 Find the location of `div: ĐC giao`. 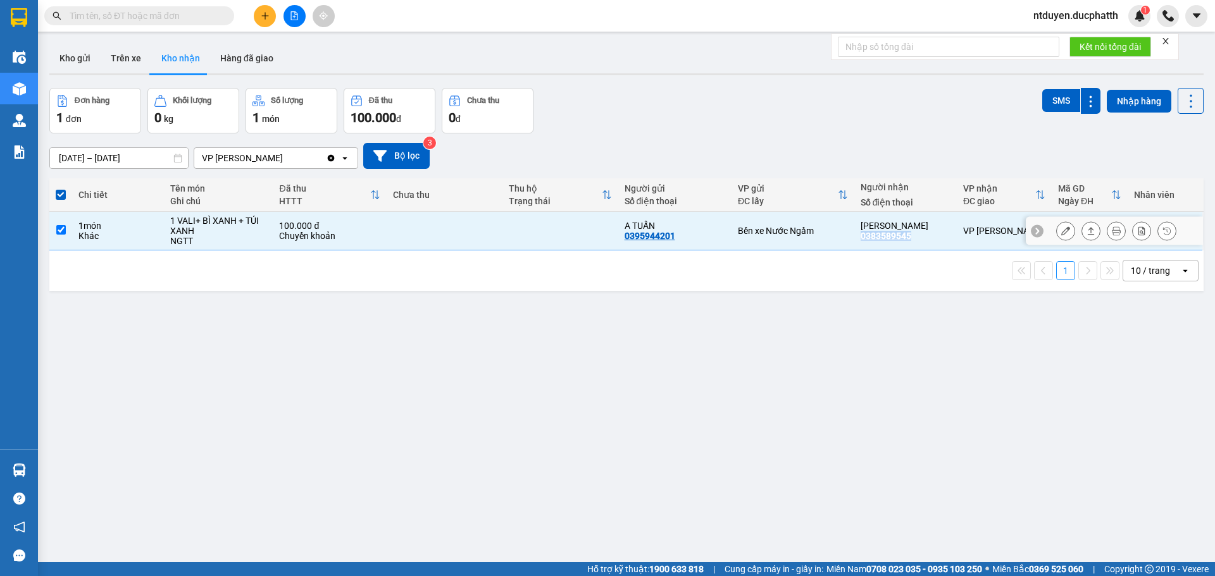

div: ĐC giao is located at coordinates (999, 201).